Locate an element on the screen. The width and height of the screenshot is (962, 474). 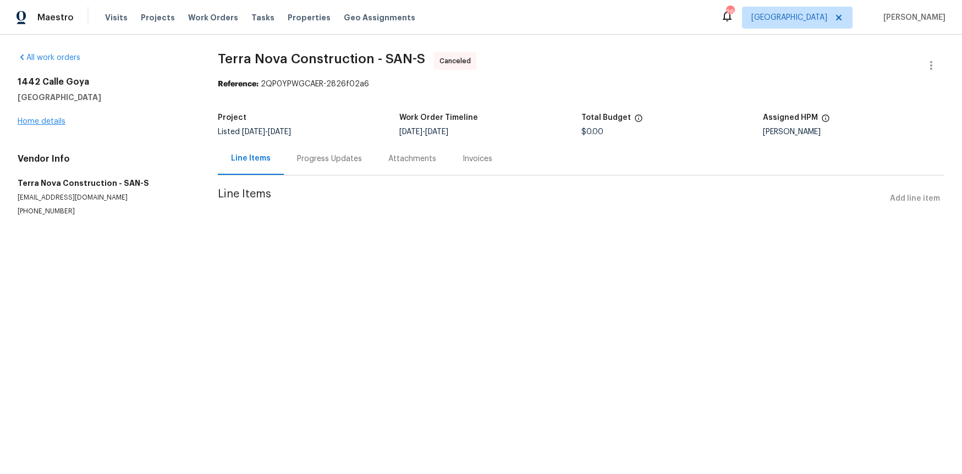
span: Listed is located at coordinates (254, 132).